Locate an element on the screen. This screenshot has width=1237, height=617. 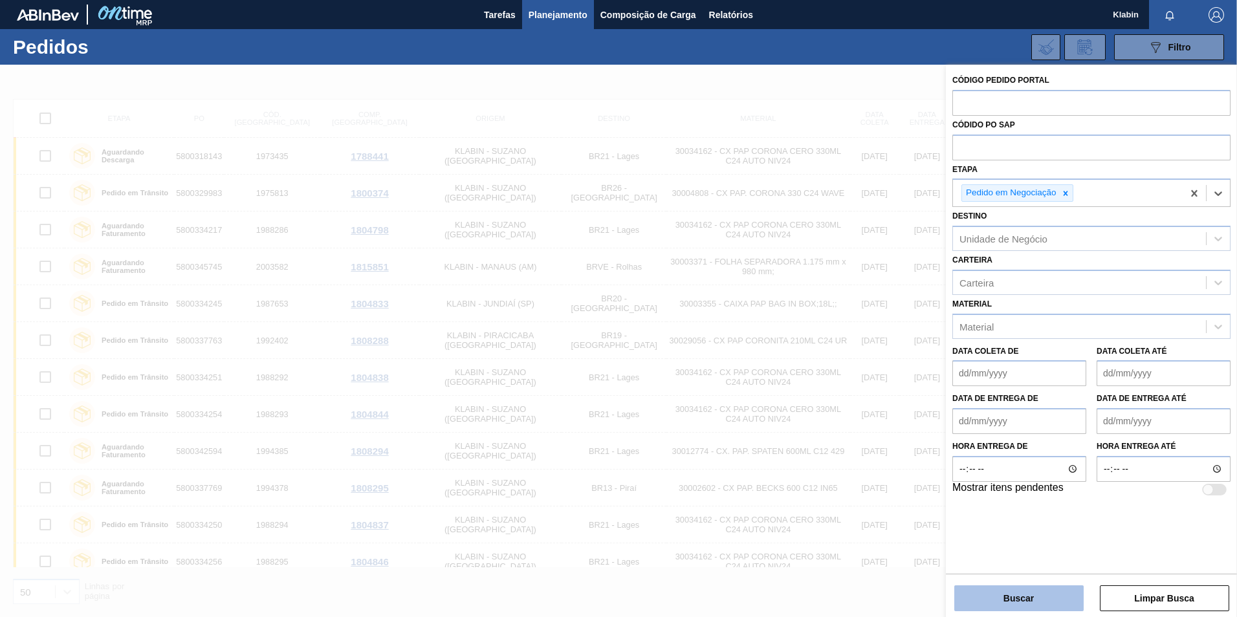
img: TNhmsLtSVTkK8tSr43FrP2fwEKptu5GPRR3wAAAABJRU5ErkJggg== is located at coordinates (48, 15).